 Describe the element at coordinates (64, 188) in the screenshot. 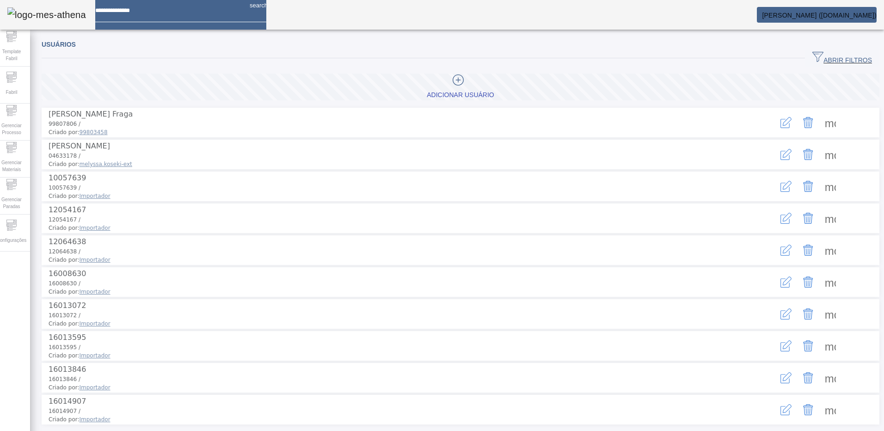

I see `span: 10057639 /` at that location.